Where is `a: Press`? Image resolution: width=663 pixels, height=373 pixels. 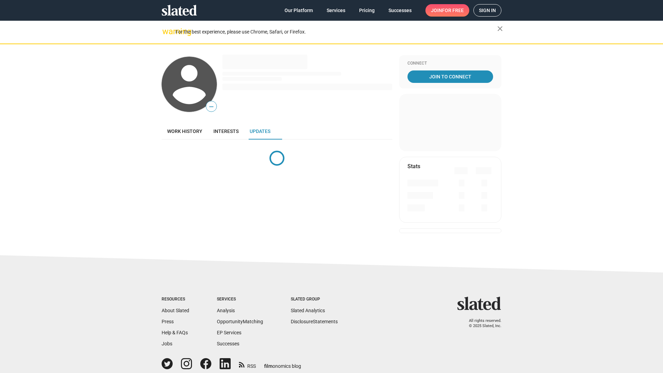 a: Press is located at coordinates (168, 322).